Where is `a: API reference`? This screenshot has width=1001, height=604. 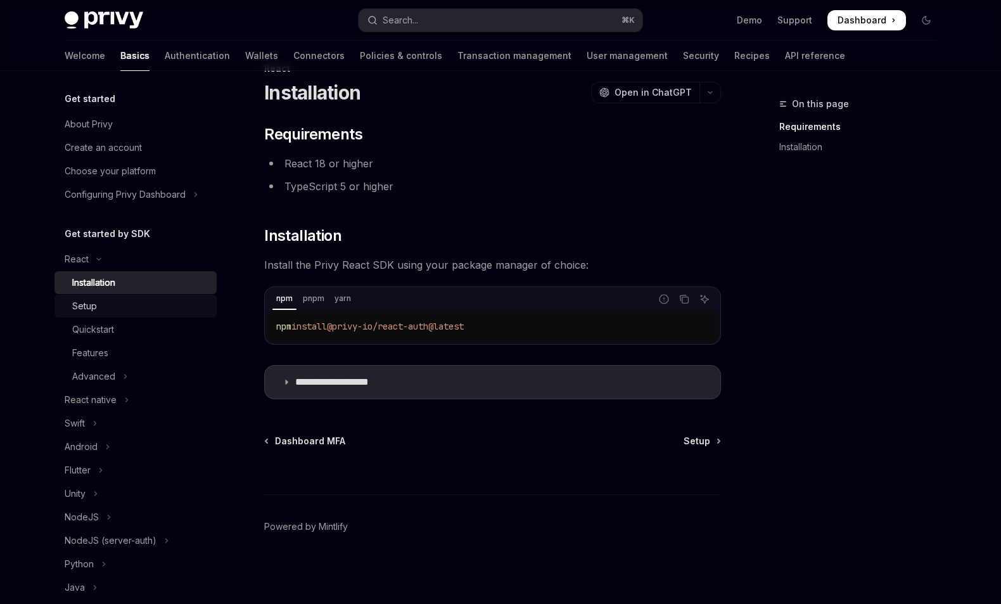
a: API reference is located at coordinates (815, 56).